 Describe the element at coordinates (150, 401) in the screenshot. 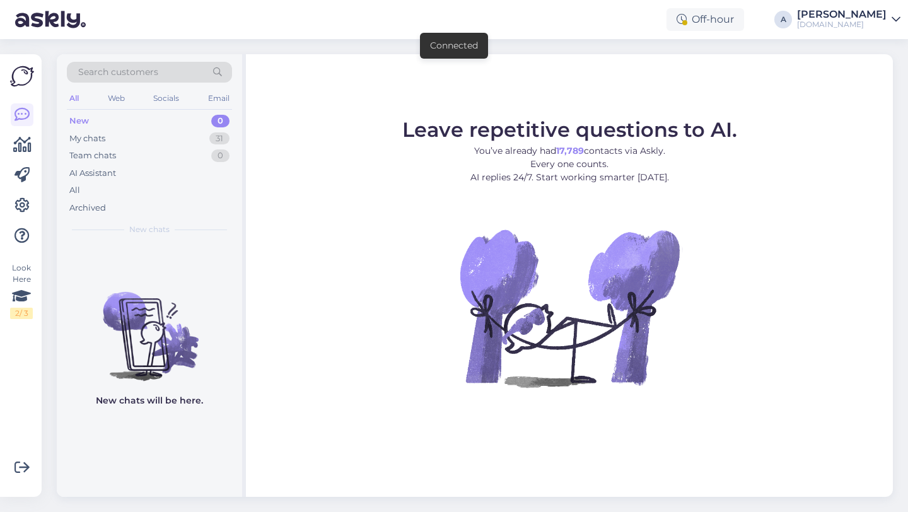

I see `p: New chats will be here.` at that location.